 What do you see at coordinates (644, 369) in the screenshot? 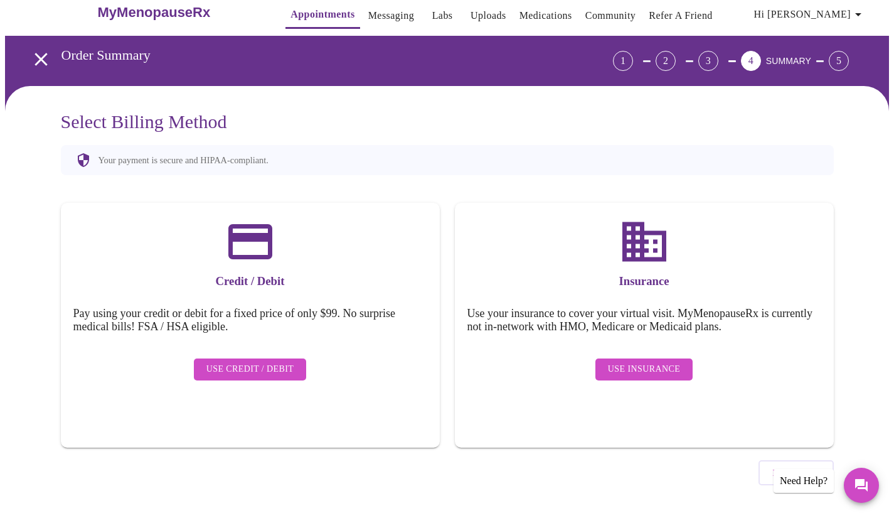
I see `span: Use Insurance` at bounding box center [644, 369].